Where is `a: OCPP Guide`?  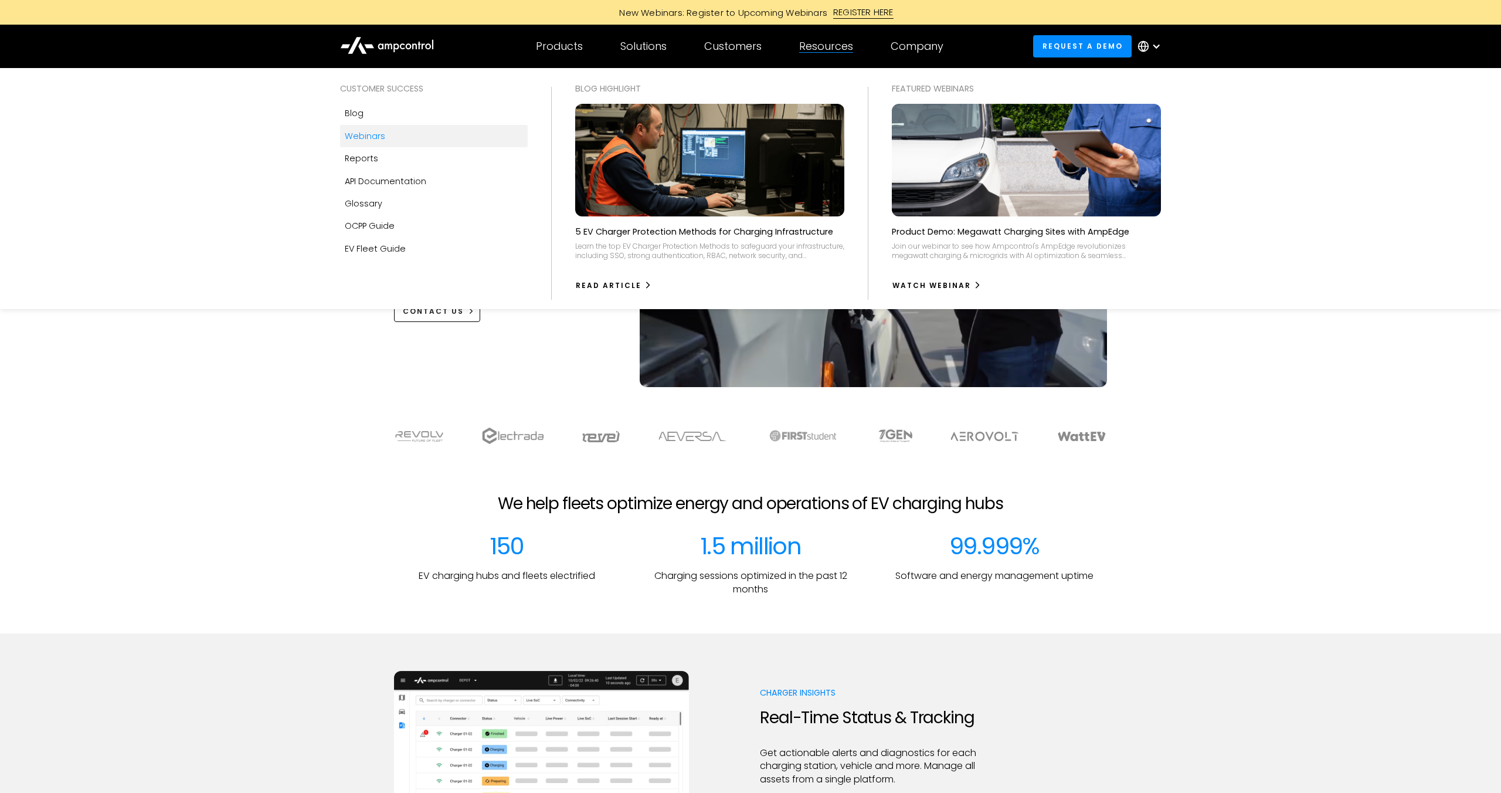 a: OCPP Guide is located at coordinates (434, 226).